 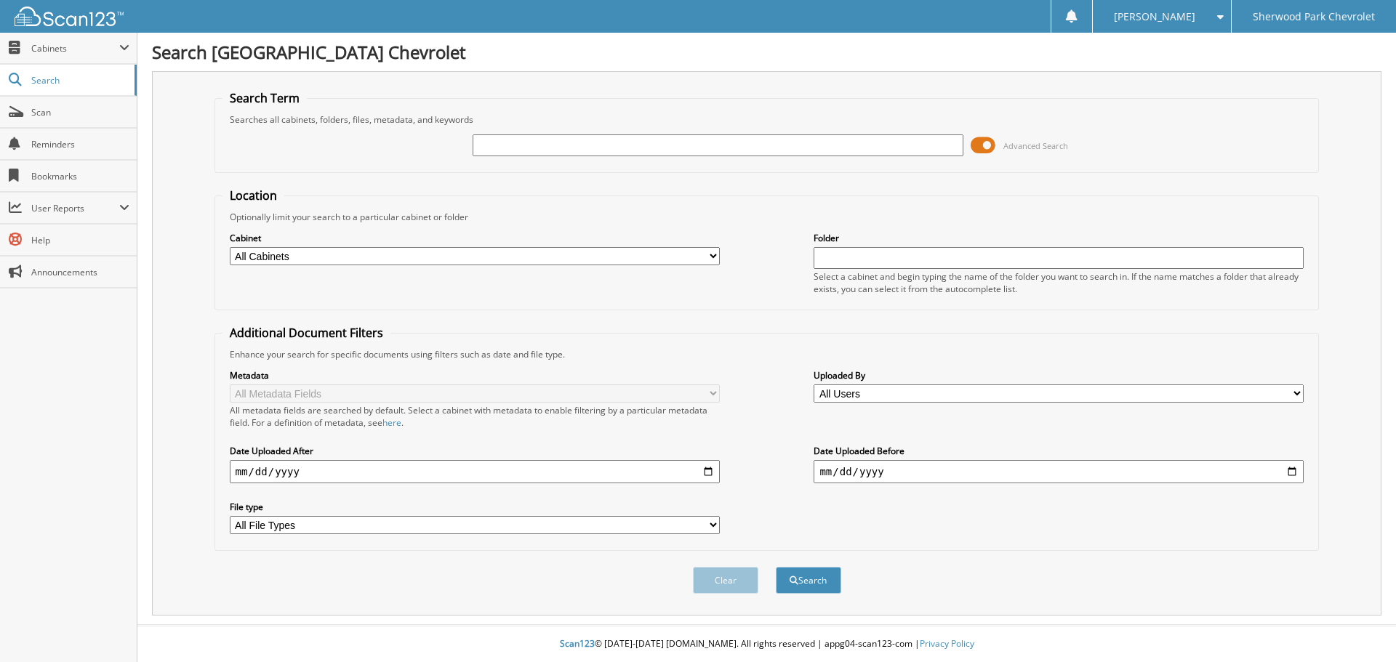 I want to click on img: scan123-logo-white.svg, so click(x=69, y=16).